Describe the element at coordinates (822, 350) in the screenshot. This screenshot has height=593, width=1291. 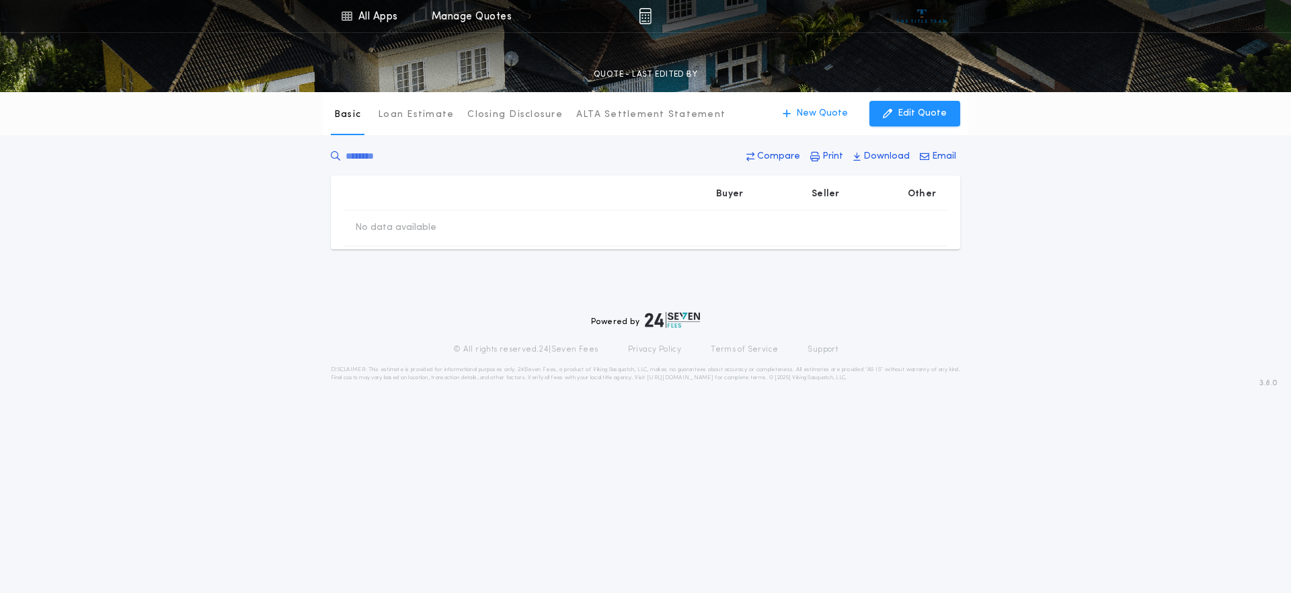
I see `a: Support` at that location.